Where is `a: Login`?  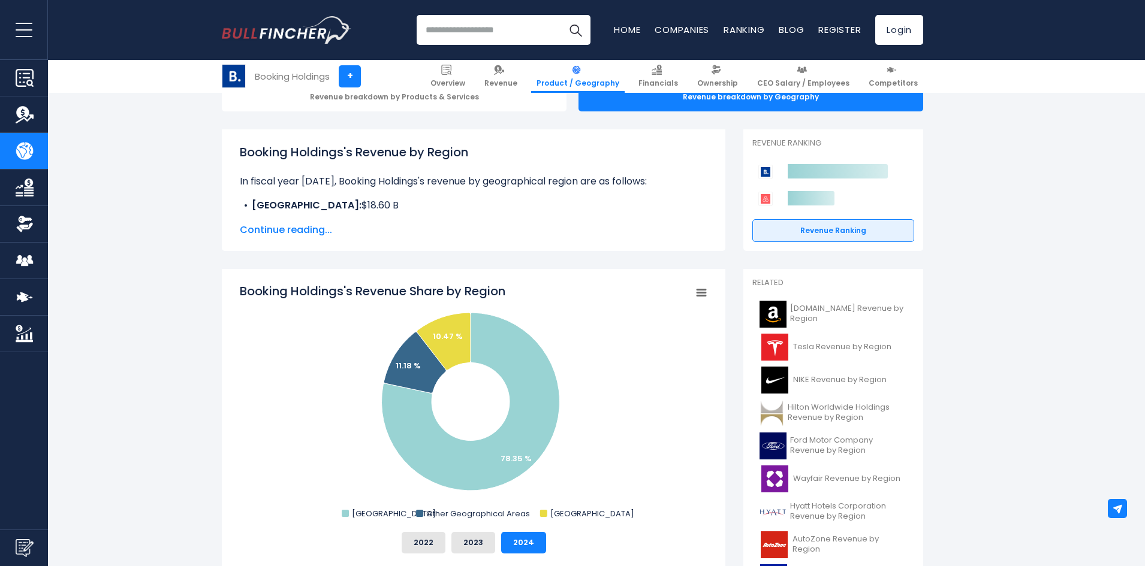 a: Login is located at coordinates (899, 30).